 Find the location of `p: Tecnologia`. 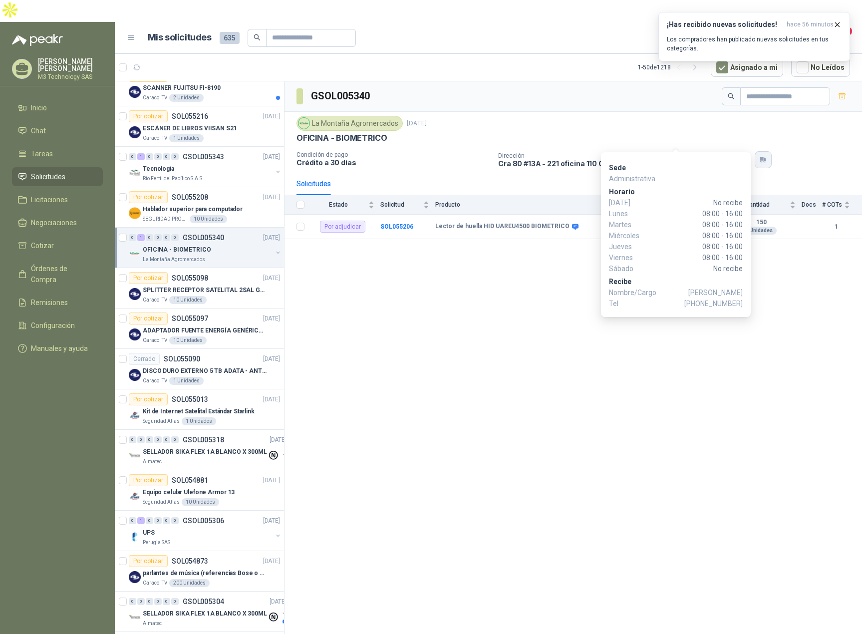

p: Tecnologia is located at coordinates (158, 169).